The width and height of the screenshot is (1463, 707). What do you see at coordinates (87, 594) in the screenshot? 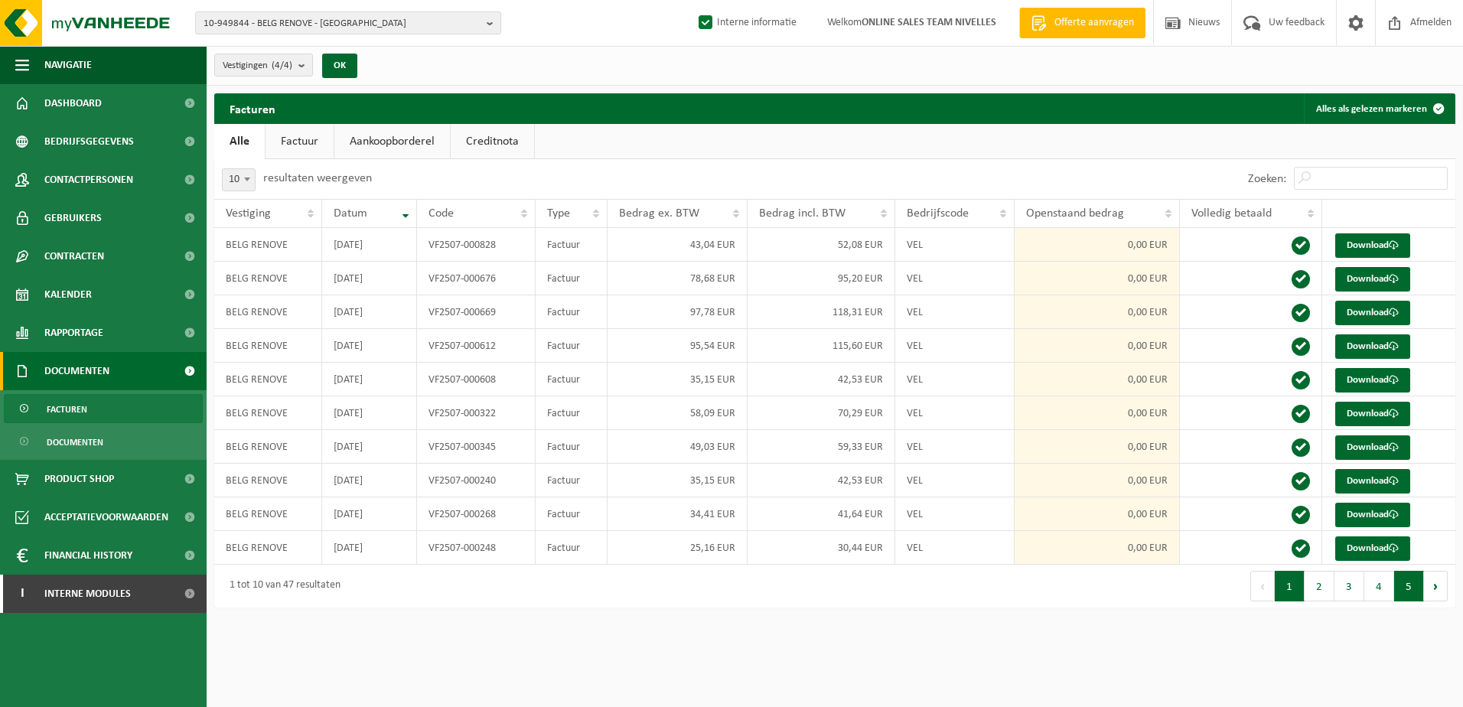
I see `span: Interne modules` at bounding box center [87, 594].